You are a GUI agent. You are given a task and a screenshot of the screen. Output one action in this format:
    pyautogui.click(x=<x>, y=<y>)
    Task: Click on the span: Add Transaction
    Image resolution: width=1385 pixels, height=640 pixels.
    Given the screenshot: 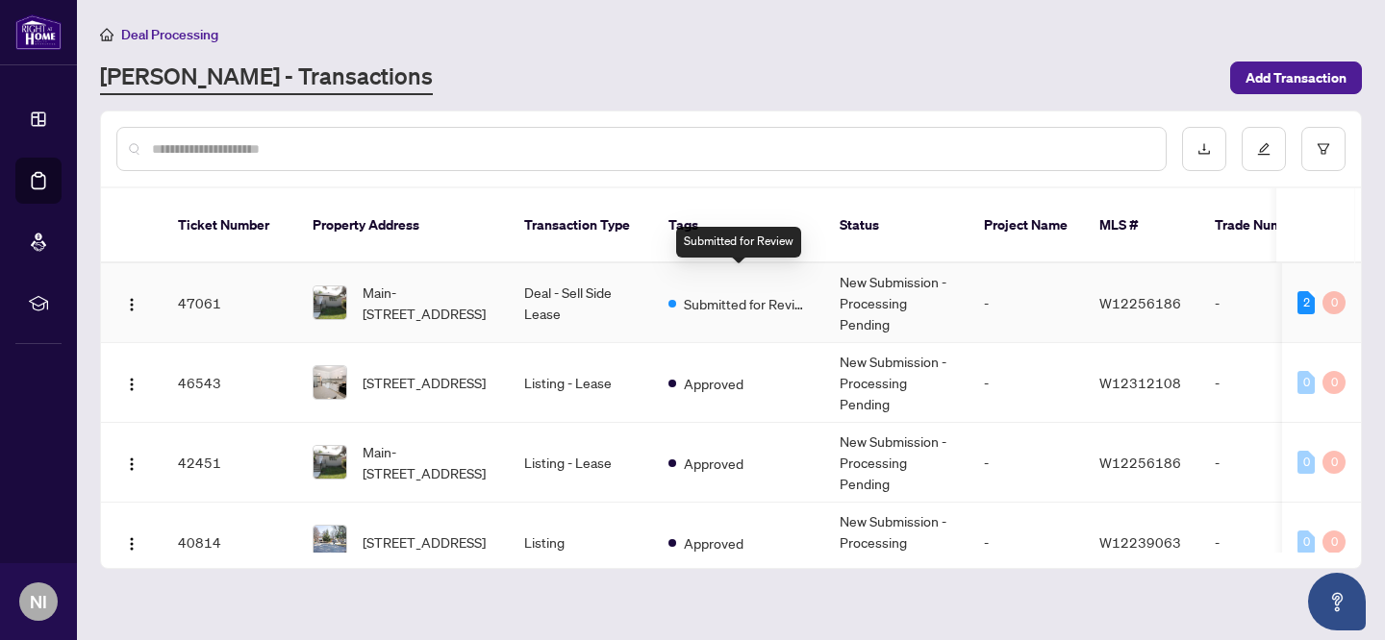 What is the action you would take?
    pyautogui.click(x=1295, y=78)
    